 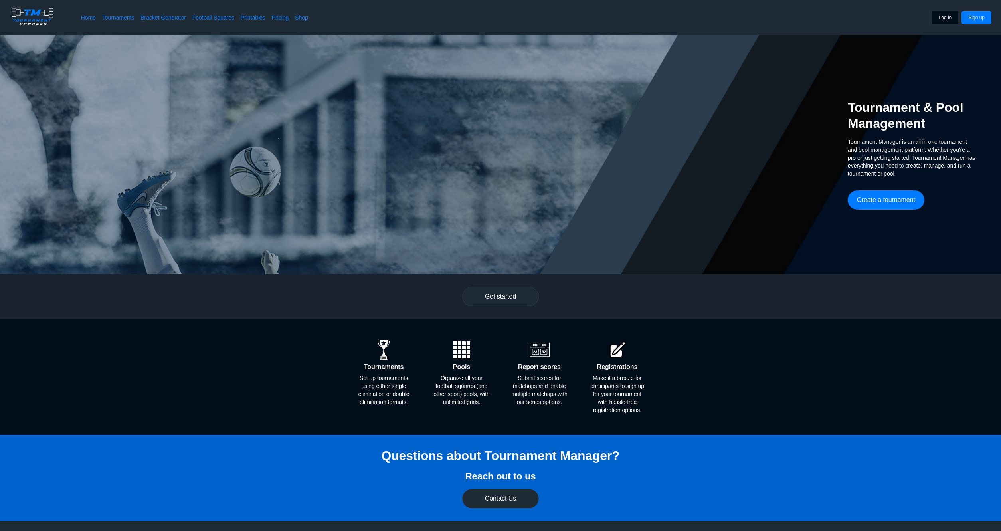 I want to click on a: Tournaments, so click(x=118, y=18).